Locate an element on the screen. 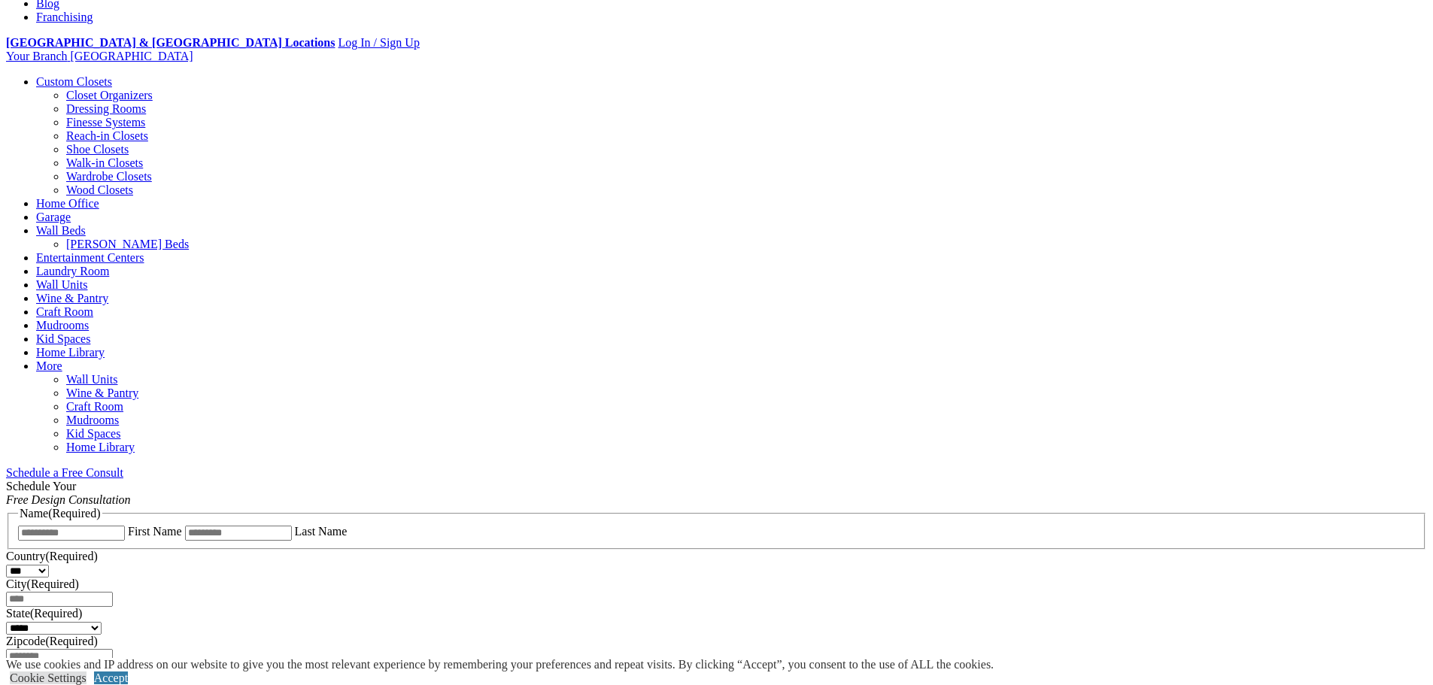 This screenshot has height=685, width=1433. a: Shoe Closets is located at coordinates (97, 149).